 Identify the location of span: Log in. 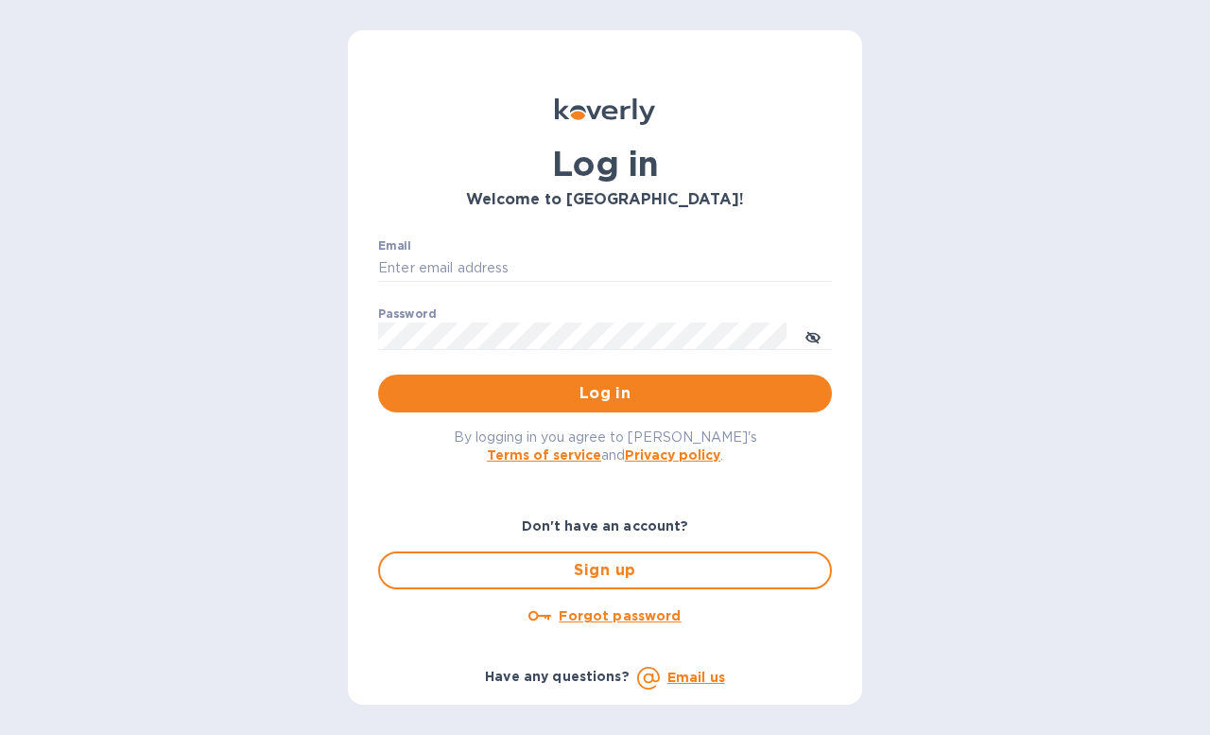
(605, 393).